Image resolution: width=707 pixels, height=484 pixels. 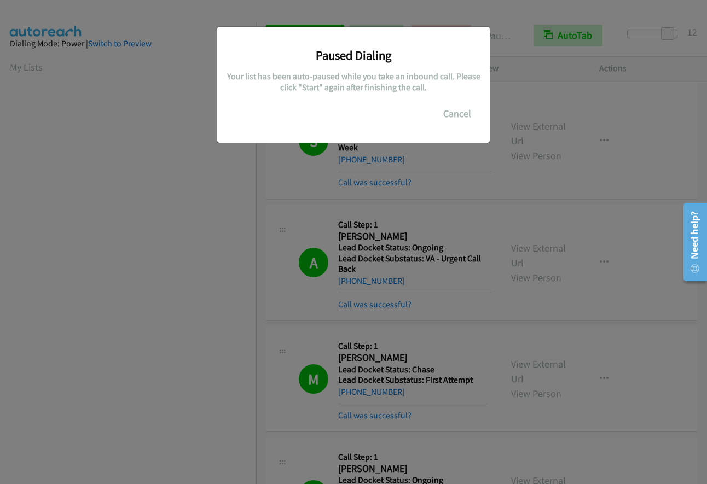 I want to click on button: Cancel, so click(x=457, y=114).